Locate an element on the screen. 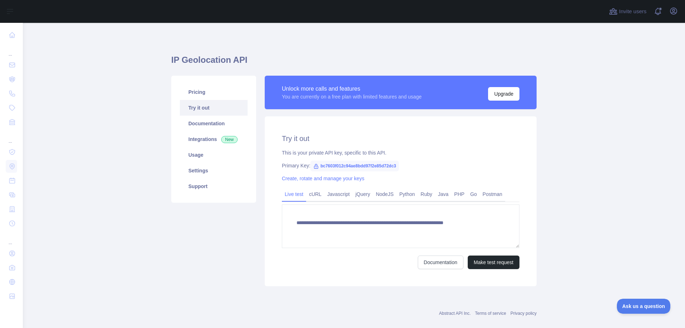 The height and width of the screenshot is (328, 685). div: Unlock more calls and features is located at coordinates (352, 89).